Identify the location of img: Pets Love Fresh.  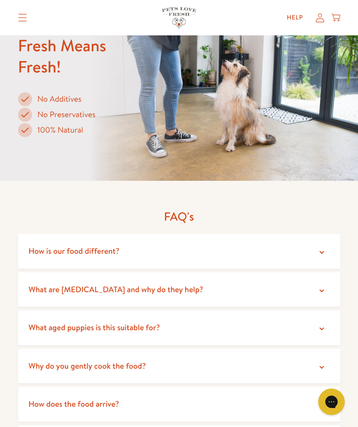
(179, 17).